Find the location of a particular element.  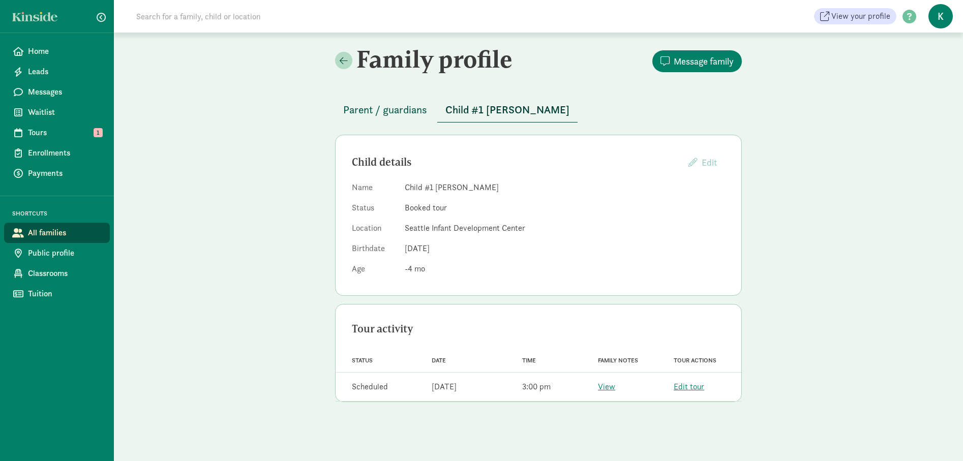

span: Messages is located at coordinates (65, 92).